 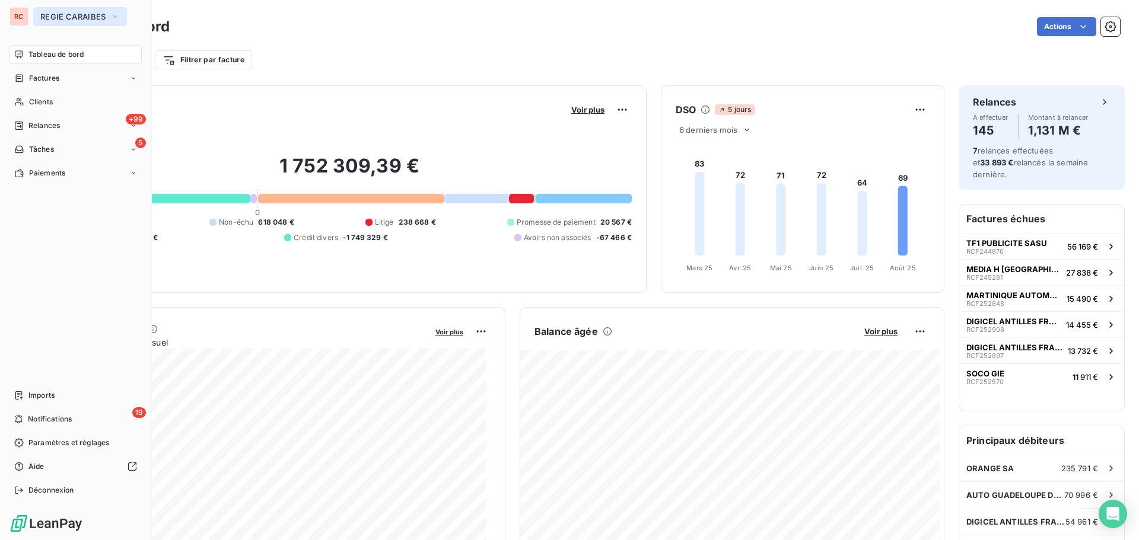 What do you see at coordinates (69, 443) in the screenshot?
I see `span: Paramètres et réglages` at bounding box center [69, 443].